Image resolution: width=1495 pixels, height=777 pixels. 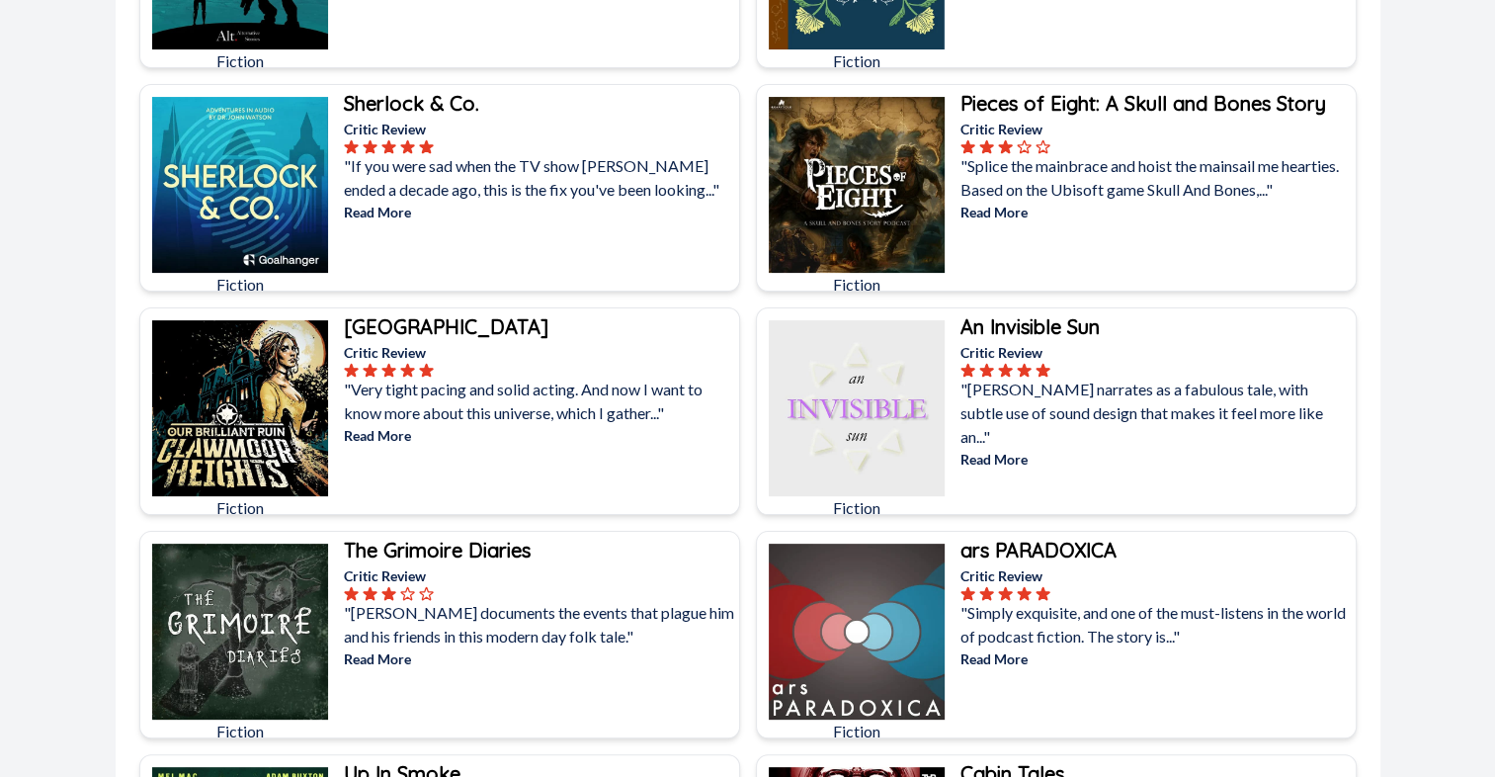 I want to click on b: ars PARADOXICA, so click(x=1038, y=549).